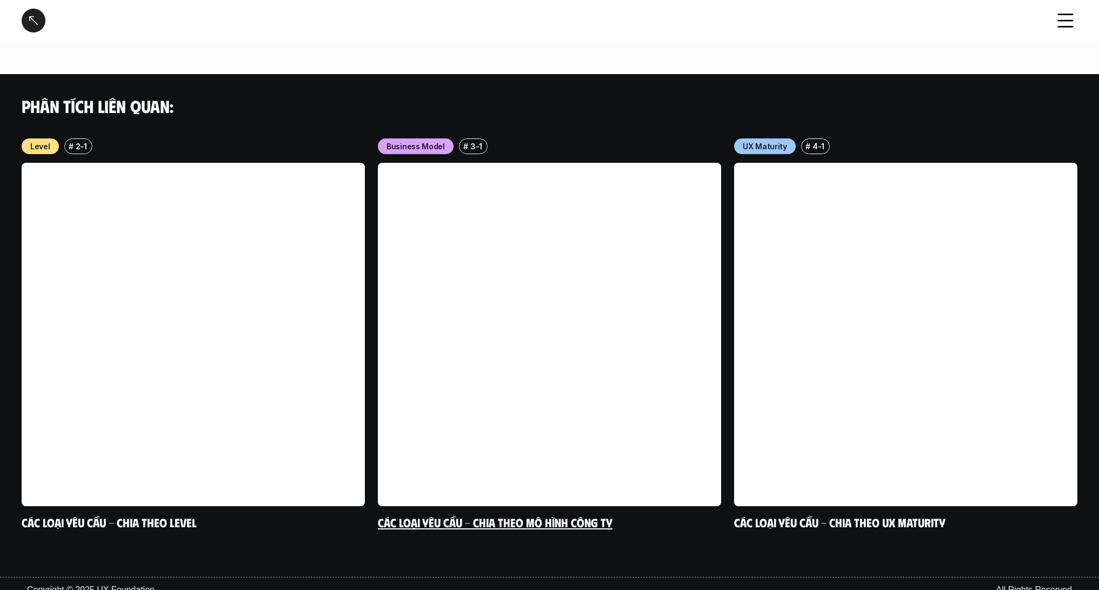 This screenshot has height=590, width=1099. I want to click on a: Các loại yêu cầu - Chia theo UX Maturity, so click(840, 522).